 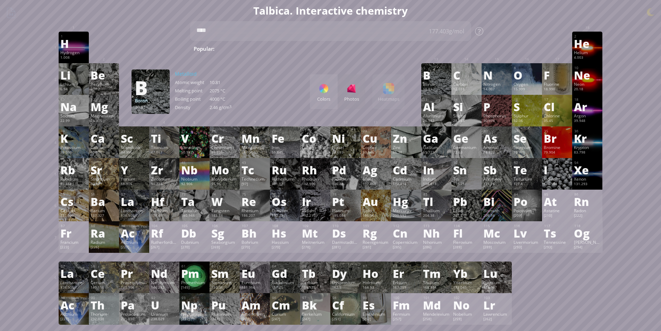 What do you see at coordinates (587, 210) in the screenshot?
I see `div: Radon` at bounding box center [587, 210].